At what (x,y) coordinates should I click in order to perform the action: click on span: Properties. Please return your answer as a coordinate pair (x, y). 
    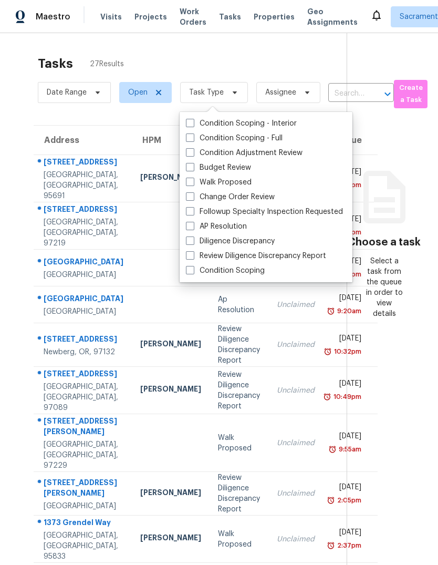
    Looking at the image, I should click on (274, 17).